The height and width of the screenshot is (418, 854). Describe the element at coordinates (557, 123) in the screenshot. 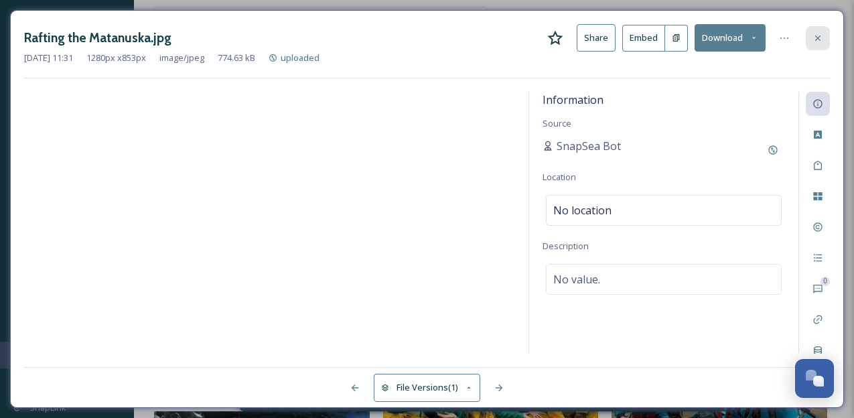

I see `span: Source` at that location.